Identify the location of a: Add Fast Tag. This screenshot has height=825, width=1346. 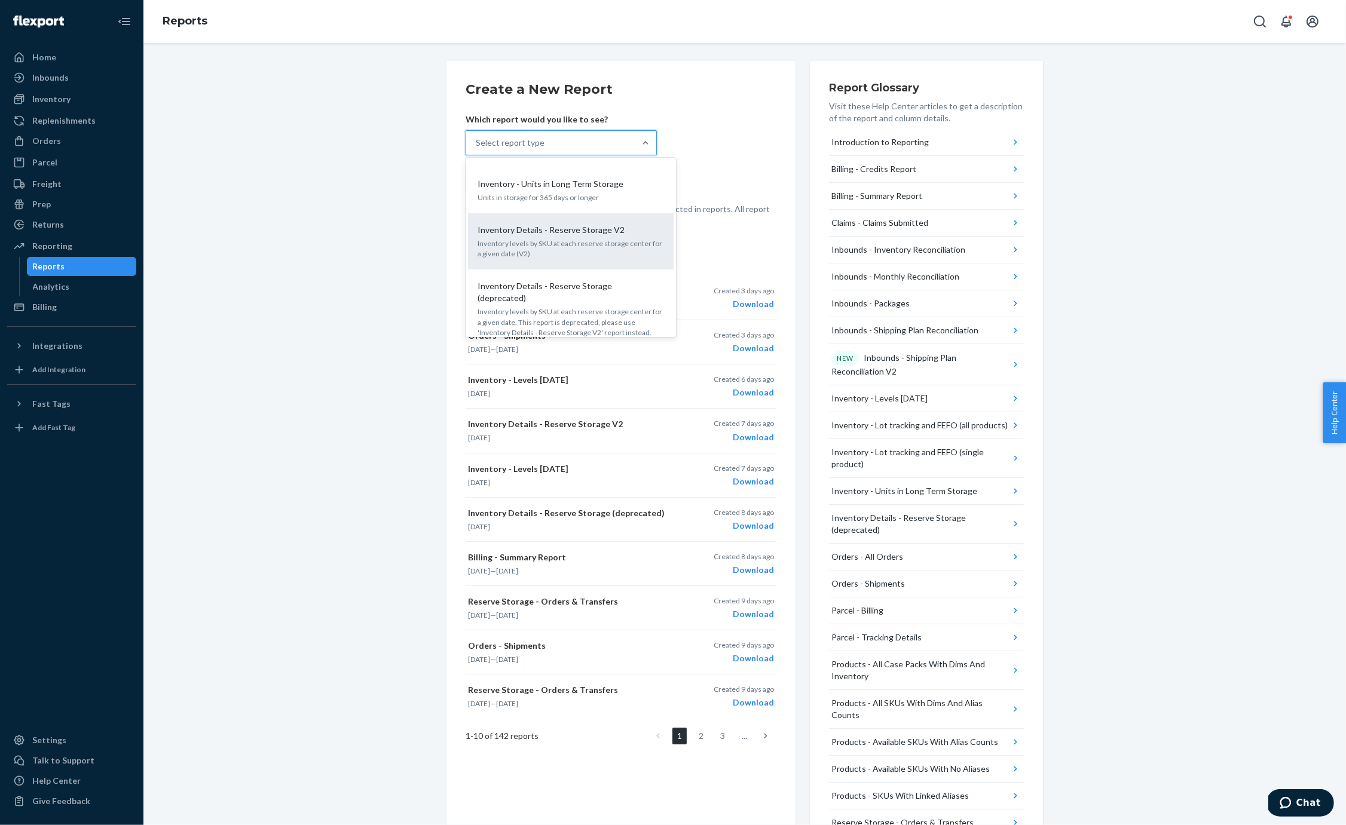
(72, 428).